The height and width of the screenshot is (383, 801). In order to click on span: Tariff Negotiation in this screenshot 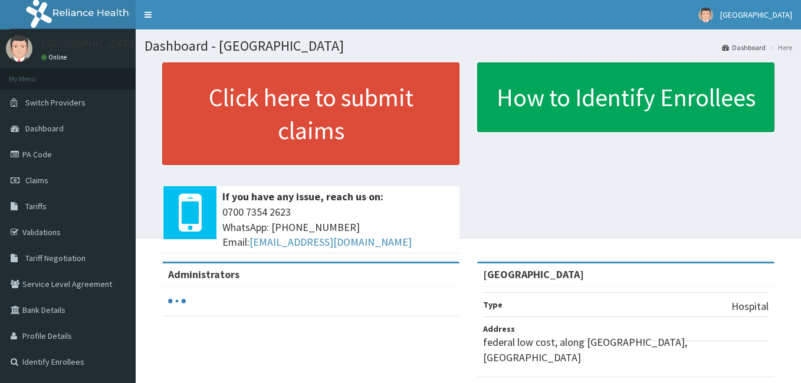, I will do `click(55, 258)`.